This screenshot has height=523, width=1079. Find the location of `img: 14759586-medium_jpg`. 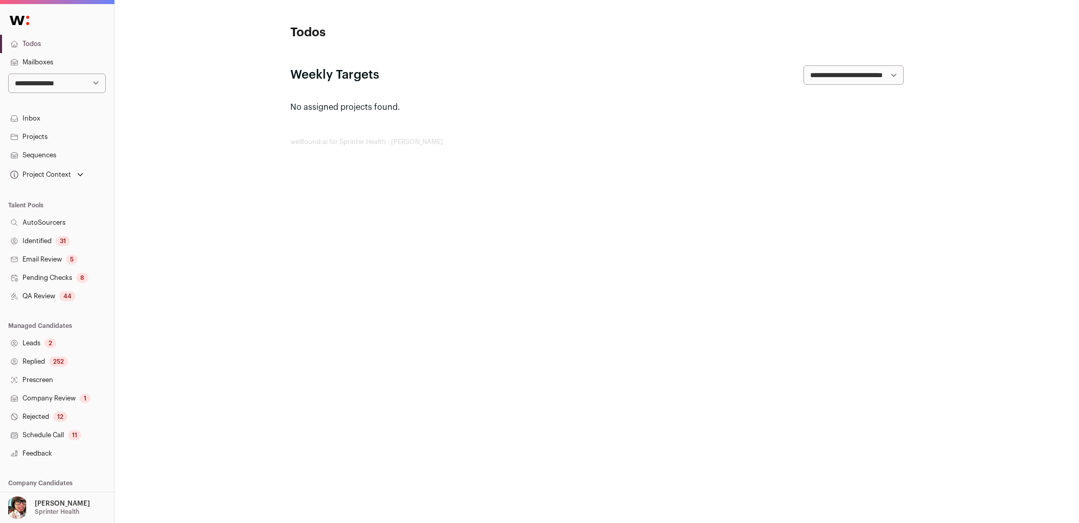

img: 14759586-medium_jpg is located at coordinates (17, 508).